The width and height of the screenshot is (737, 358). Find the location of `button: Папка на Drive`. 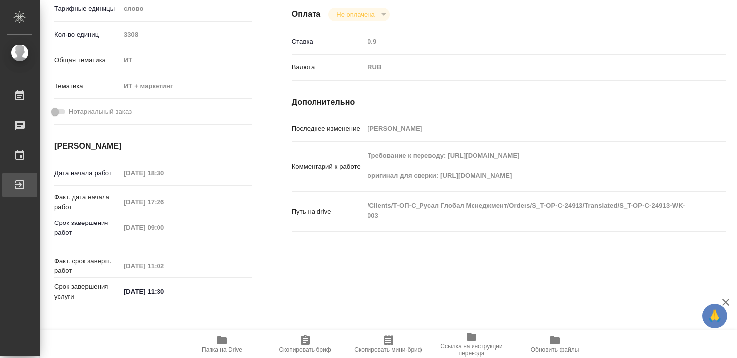

button: Папка на Drive is located at coordinates (222, 345).